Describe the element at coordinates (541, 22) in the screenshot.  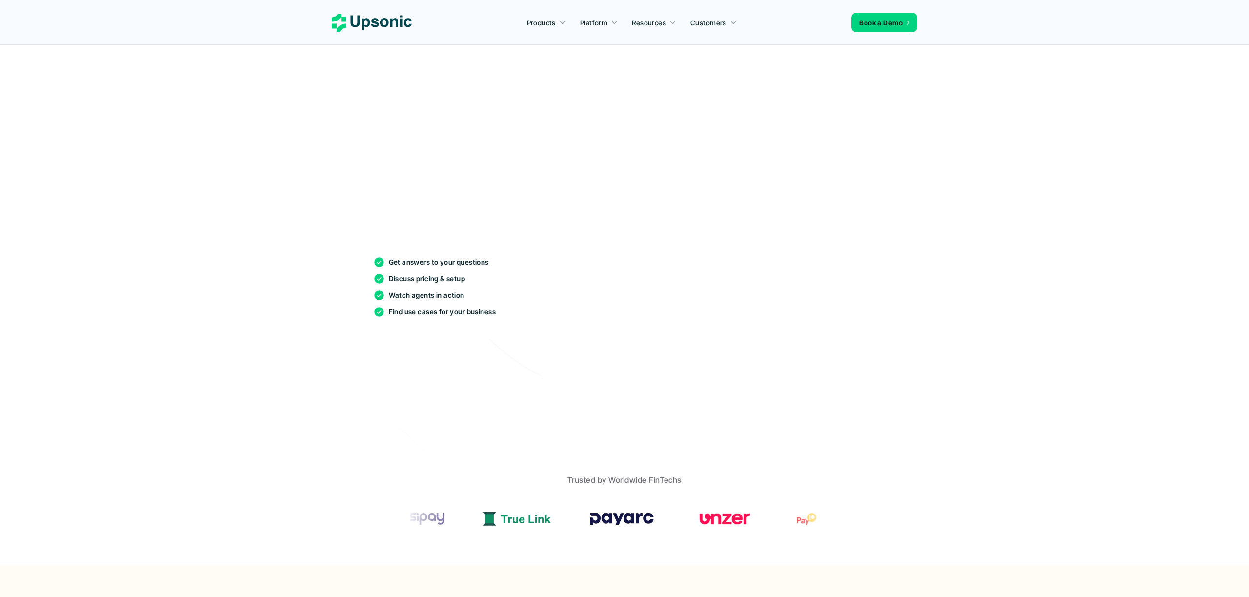
I see `p: Products` at that location.